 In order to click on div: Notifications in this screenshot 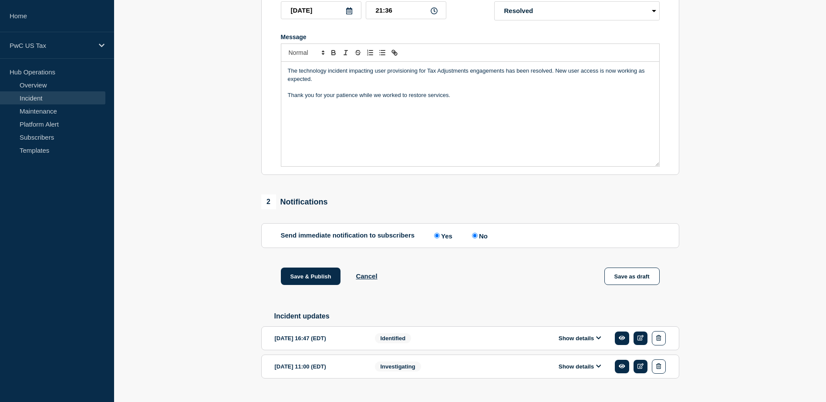, I will do `click(294, 202)`.